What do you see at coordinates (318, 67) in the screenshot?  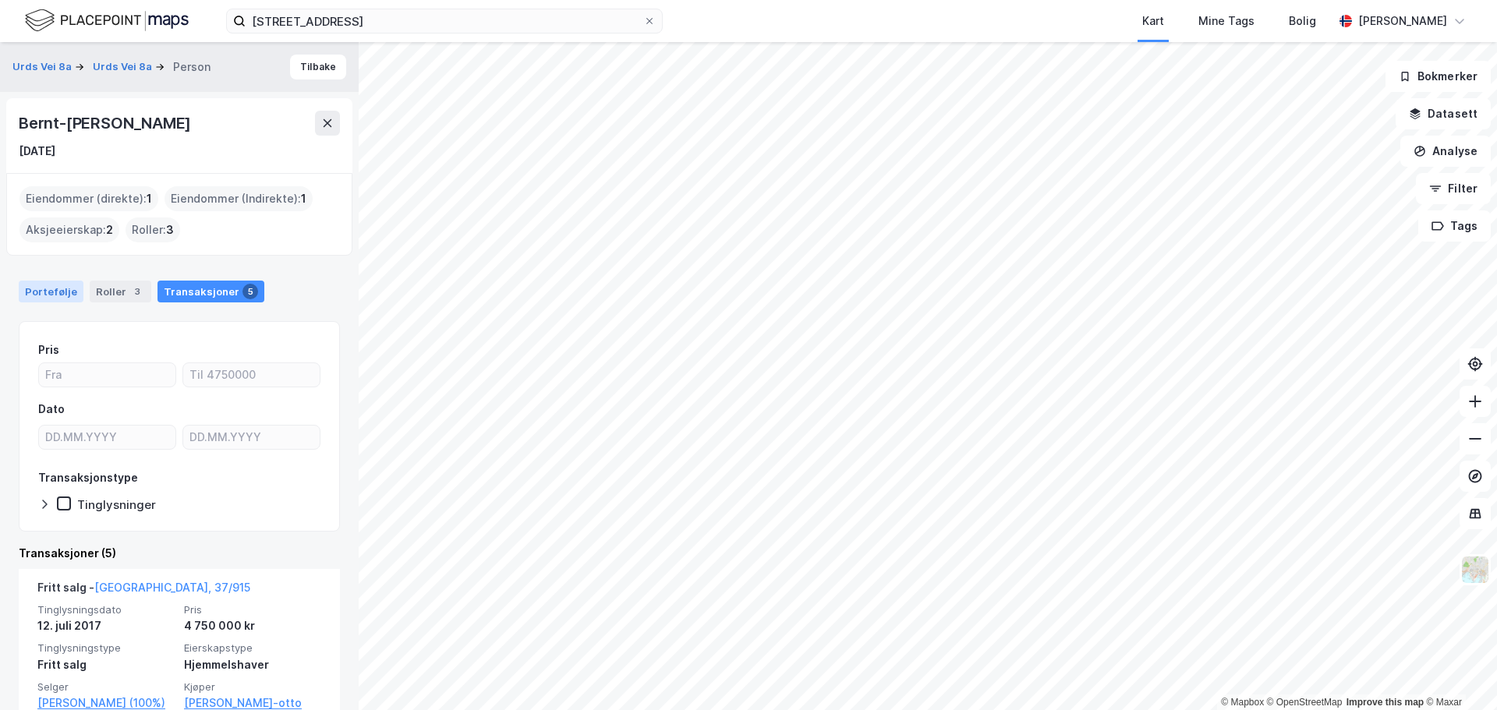 I see `button: Tilbake` at bounding box center [318, 67].